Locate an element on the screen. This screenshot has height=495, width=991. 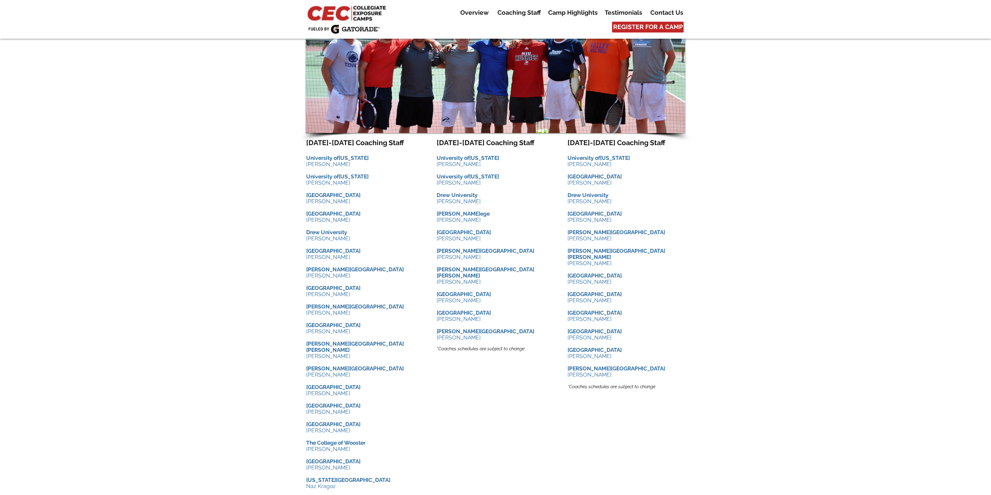
a: REGISTER FOR A CAMP is located at coordinates (647, 27).